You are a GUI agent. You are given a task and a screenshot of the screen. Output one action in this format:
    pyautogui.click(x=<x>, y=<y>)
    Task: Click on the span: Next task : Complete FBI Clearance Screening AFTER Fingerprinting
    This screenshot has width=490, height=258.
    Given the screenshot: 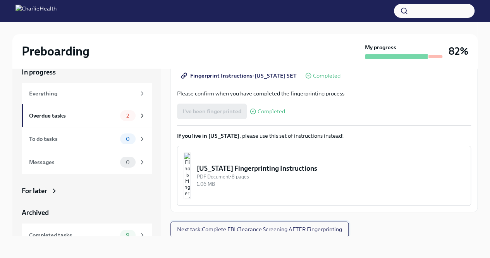 What is the action you would take?
    pyautogui.click(x=259, y=229)
    